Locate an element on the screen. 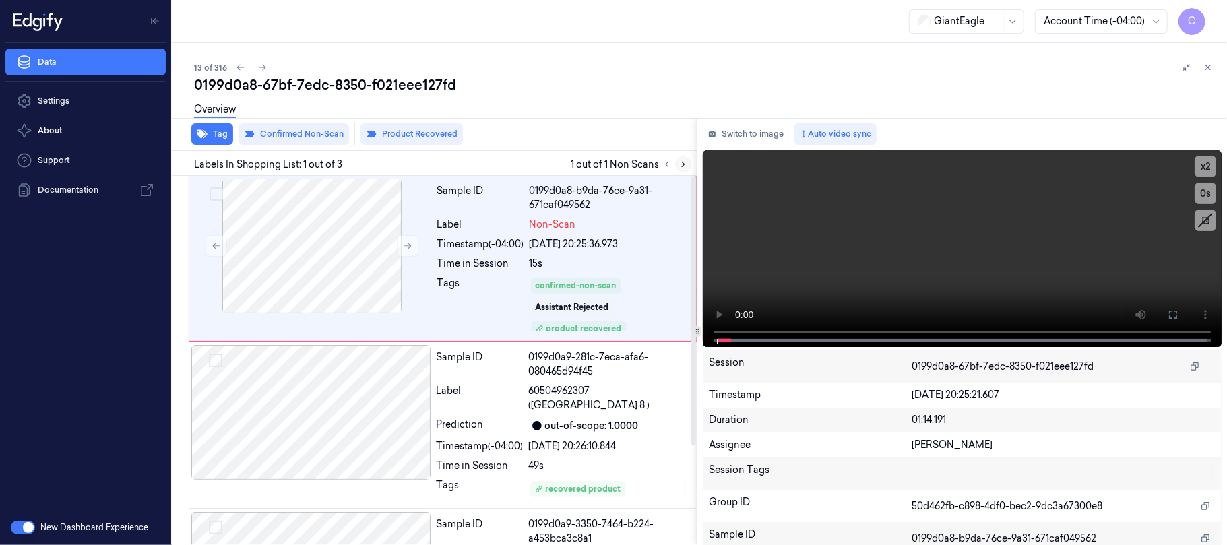  a: Overview is located at coordinates (215, 110).